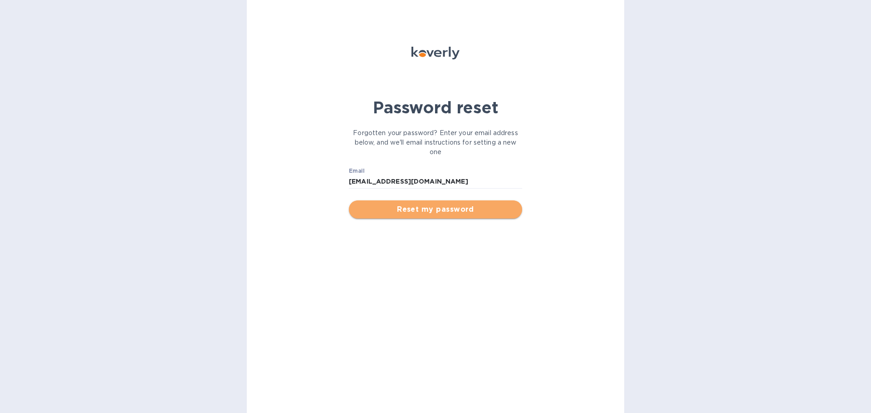  I want to click on input: Email, so click(436, 182).